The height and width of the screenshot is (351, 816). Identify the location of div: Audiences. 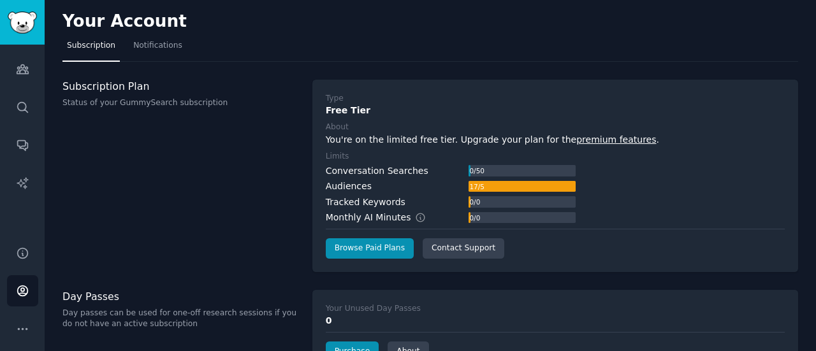
(349, 186).